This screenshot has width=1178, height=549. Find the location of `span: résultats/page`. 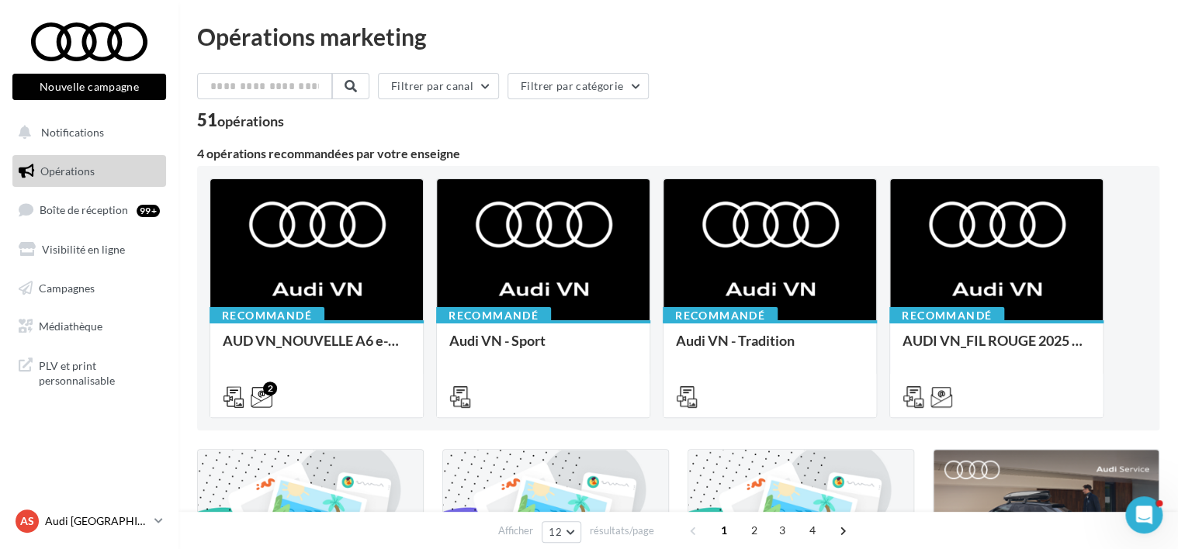

span: résultats/page is located at coordinates (621, 531).